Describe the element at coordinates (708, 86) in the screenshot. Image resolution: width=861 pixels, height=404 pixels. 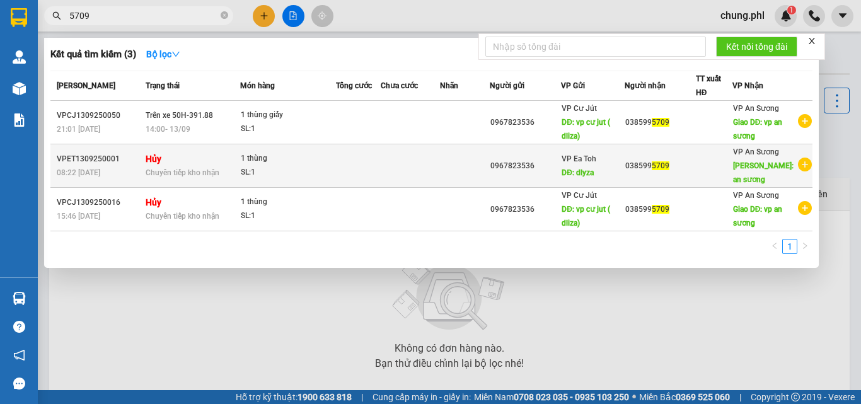
I see `span: TT xuất HĐ` at that location.